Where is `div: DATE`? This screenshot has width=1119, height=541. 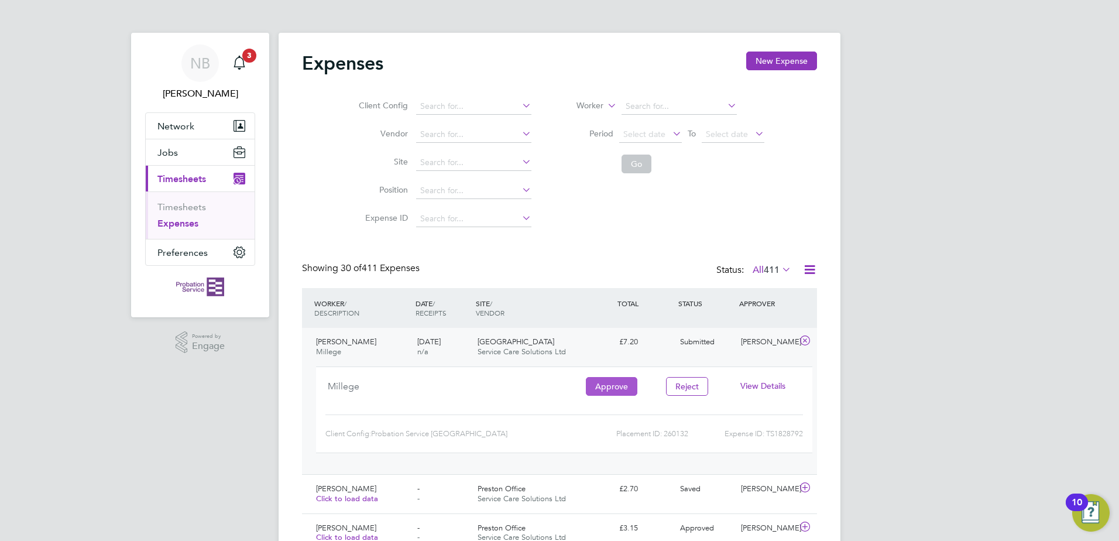 div: DATE is located at coordinates (443, 308).